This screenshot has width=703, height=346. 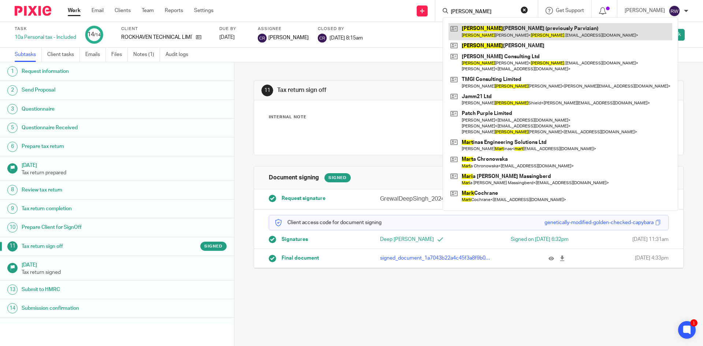 I want to click on h1: Submission confirmation, so click(x=90, y=308).